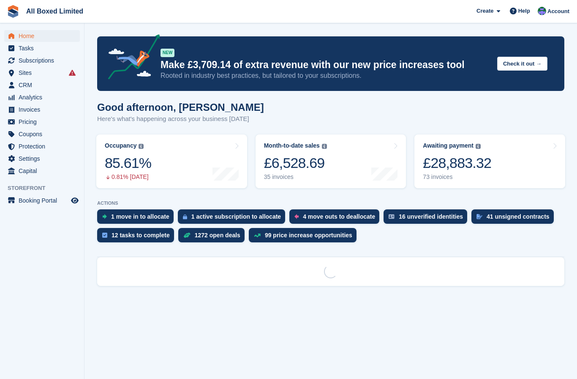 This screenshot has width=577, height=379. I want to click on a: 99 price increase opportunities, so click(305, 237).